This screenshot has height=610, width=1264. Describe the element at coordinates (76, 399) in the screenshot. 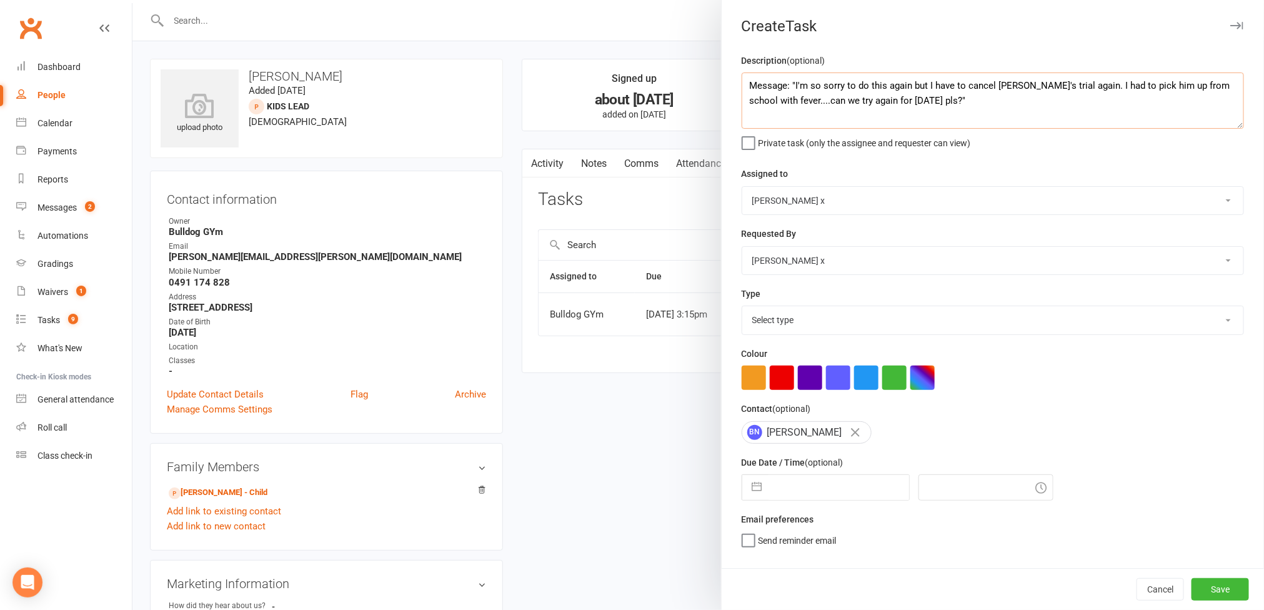

I see `div: General attendance` at that location.